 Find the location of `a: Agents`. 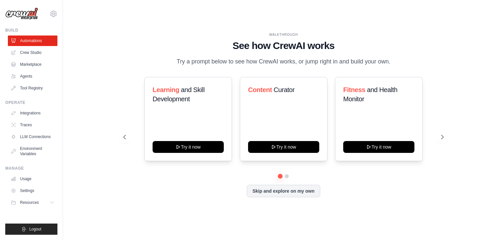

a: Agents is located at coordinates (32, 76).